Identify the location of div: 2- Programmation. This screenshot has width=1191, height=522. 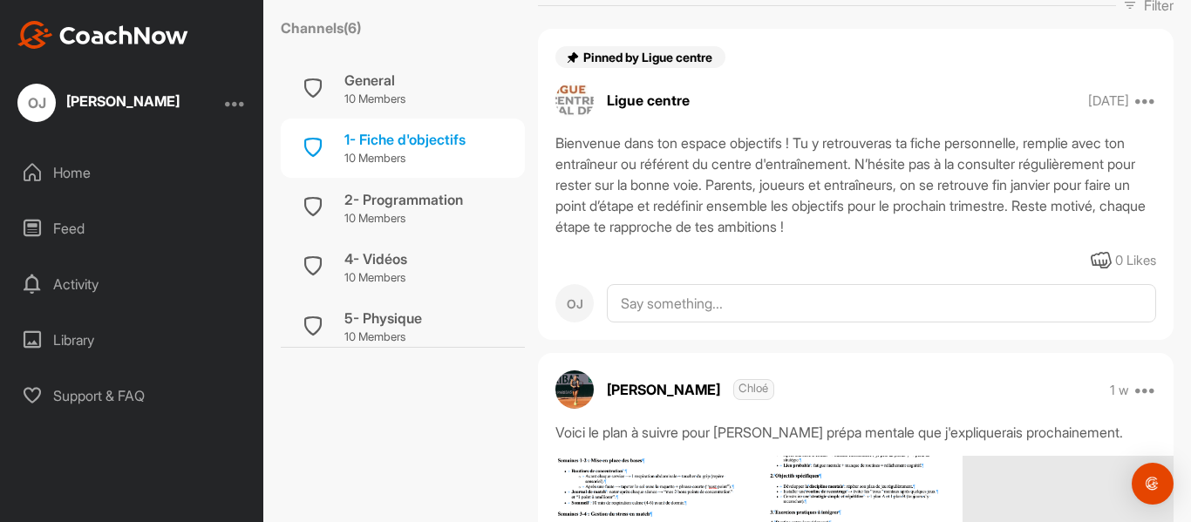
(404, 200).